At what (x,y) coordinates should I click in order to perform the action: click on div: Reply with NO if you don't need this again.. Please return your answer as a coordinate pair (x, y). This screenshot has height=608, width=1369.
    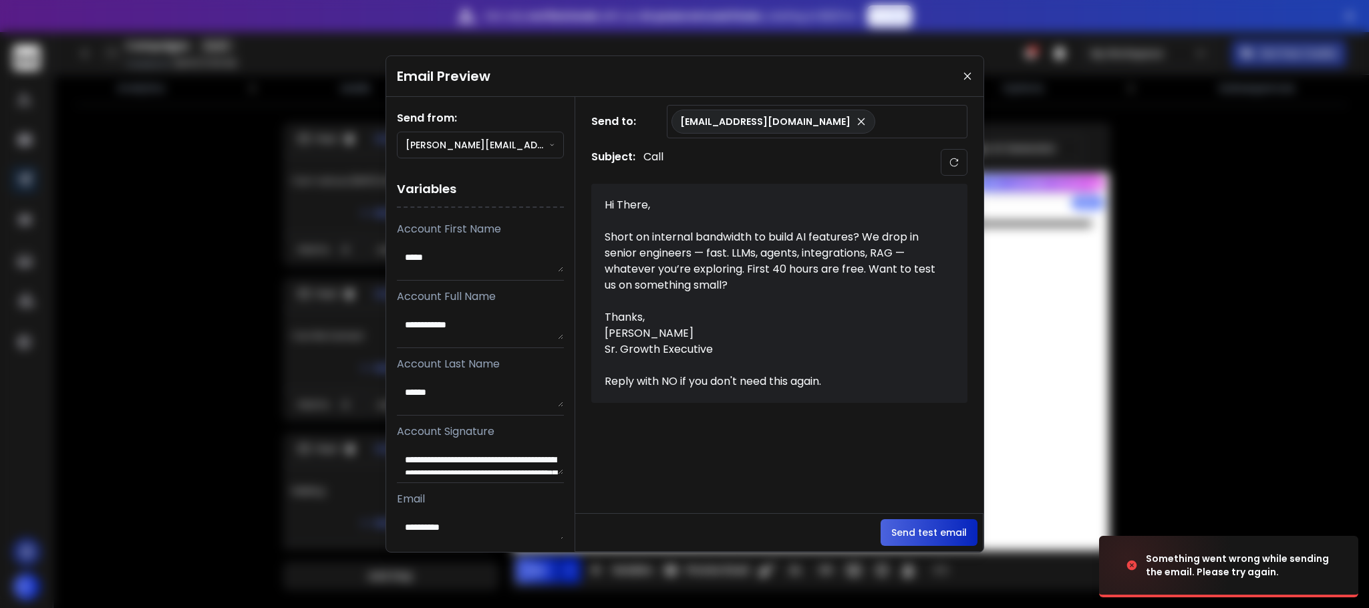
    Looking at the image, I should click on (772, 382).